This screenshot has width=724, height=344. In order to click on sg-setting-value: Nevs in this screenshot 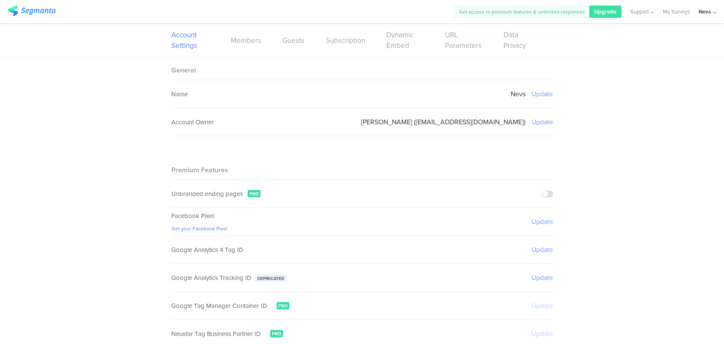, I will do `click(518, 94)`.